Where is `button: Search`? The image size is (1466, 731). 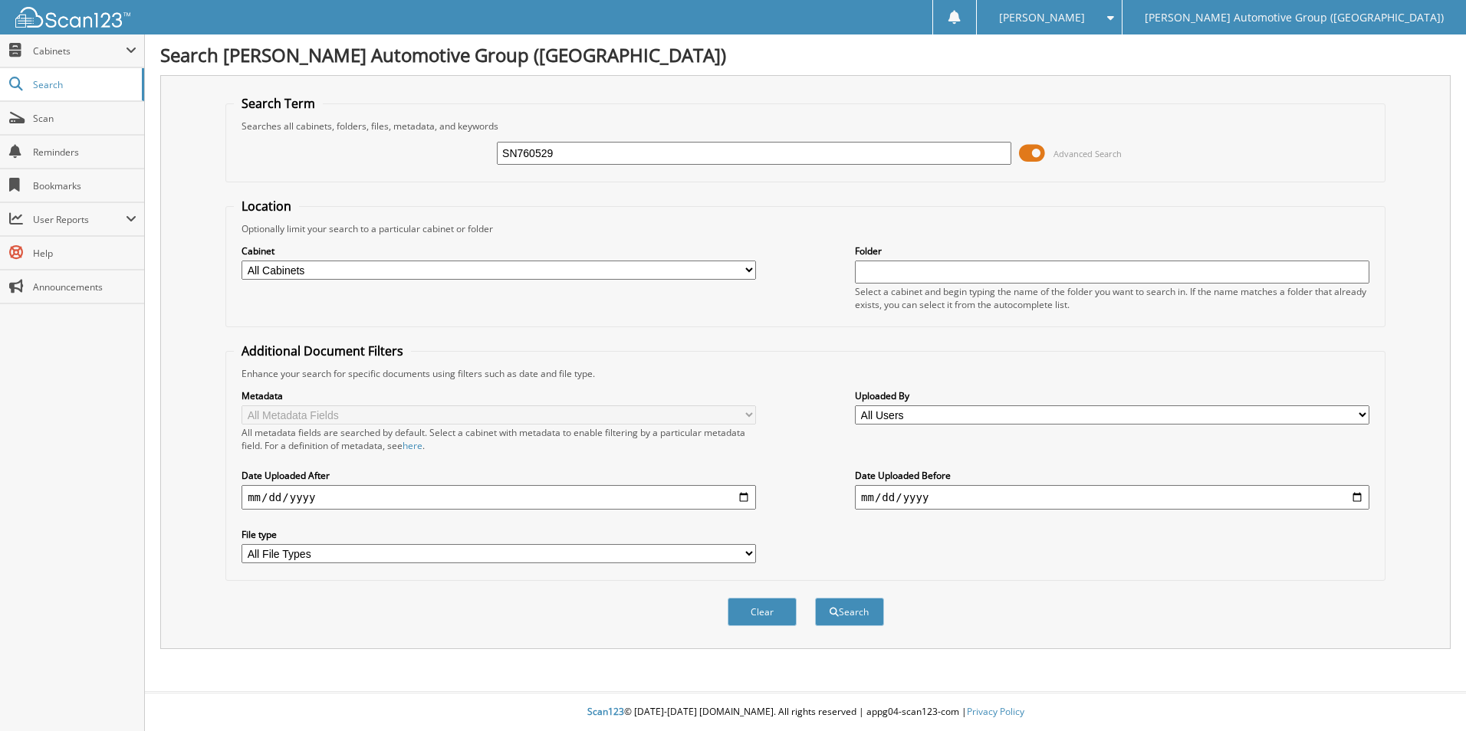
button: Search is located at coordinates (849, 612).